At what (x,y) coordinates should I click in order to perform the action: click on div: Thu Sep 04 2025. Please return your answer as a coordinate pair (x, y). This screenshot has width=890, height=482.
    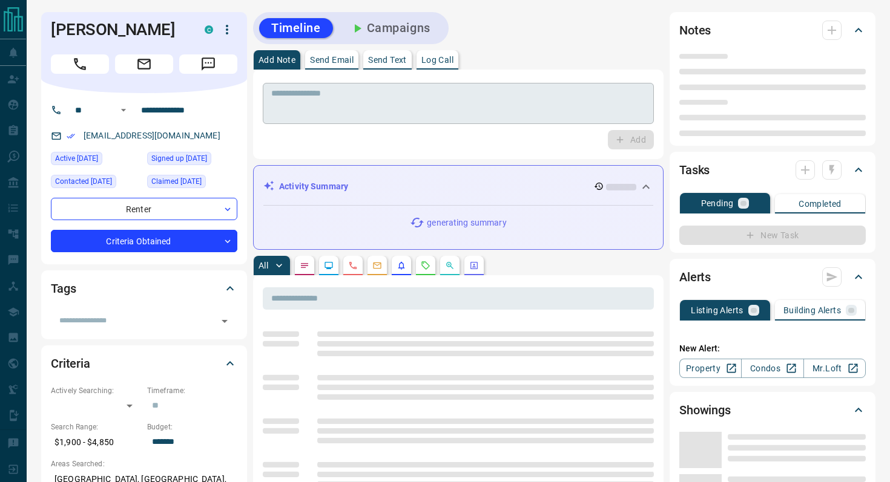
    Looking at the image, I should click on (96, 183).